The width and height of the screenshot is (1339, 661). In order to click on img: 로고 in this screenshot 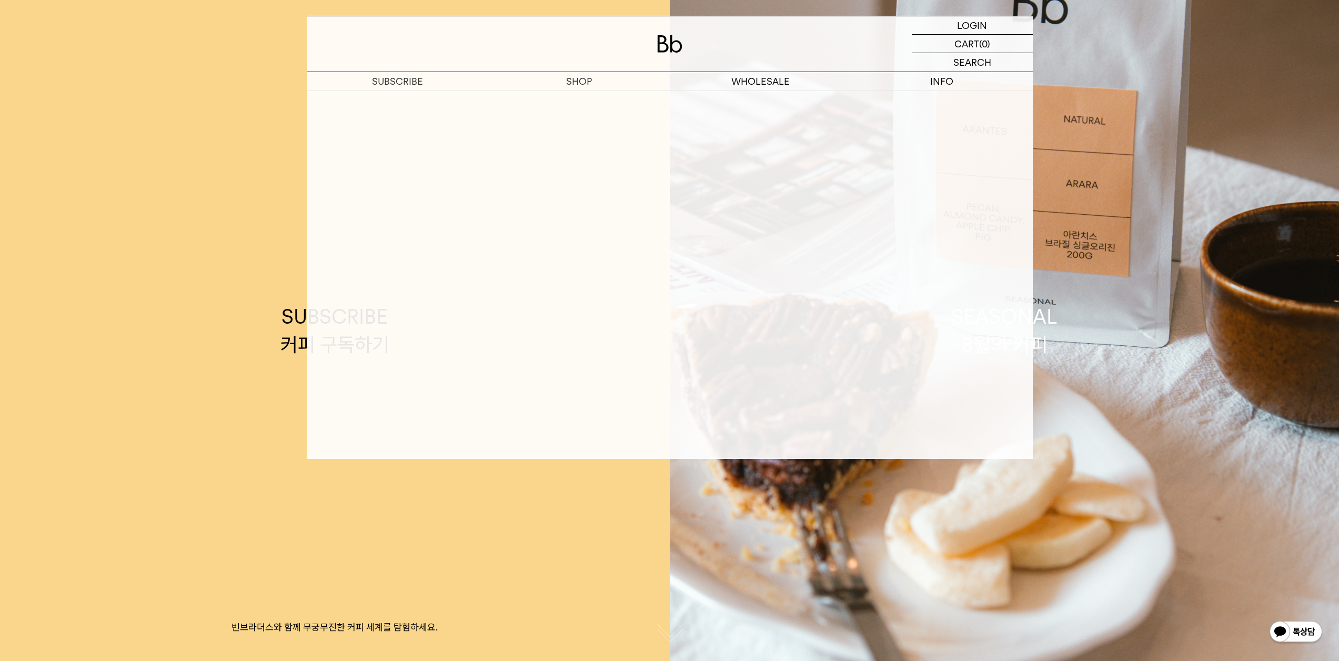, I will do `click(670, 44)`.